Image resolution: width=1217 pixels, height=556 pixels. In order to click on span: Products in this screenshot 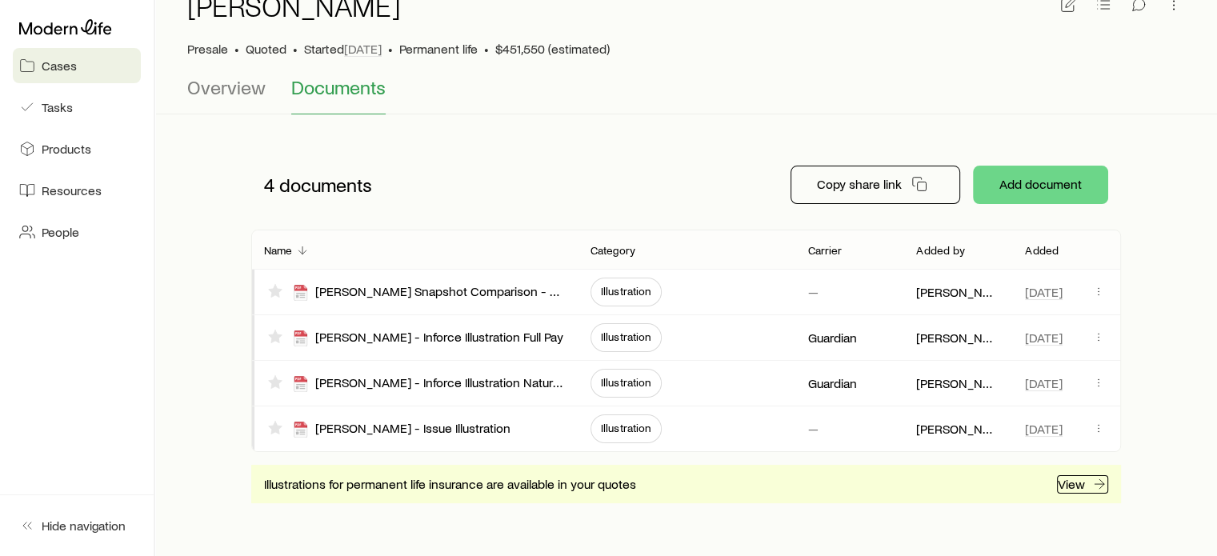, I will do `click(66, 149)`.